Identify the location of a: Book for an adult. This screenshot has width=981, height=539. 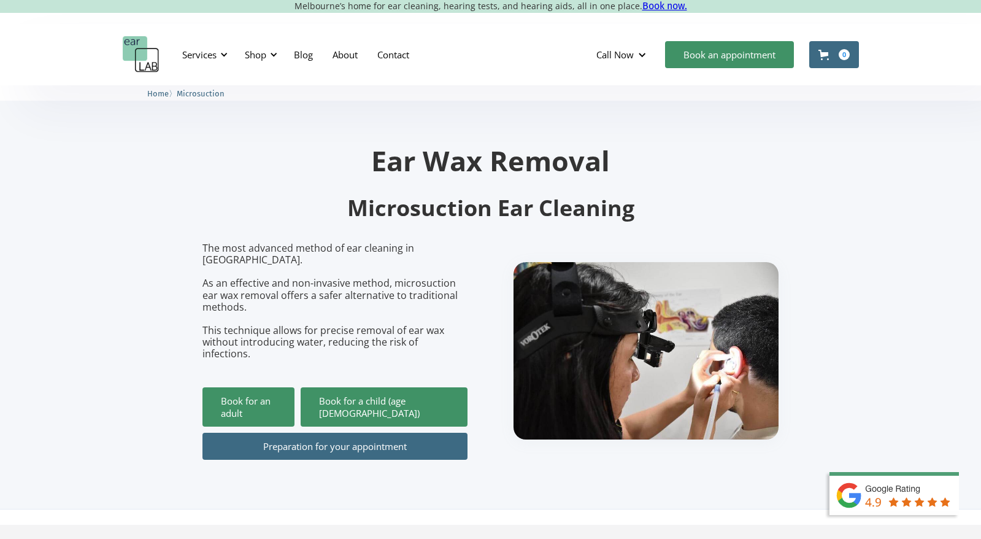
(248, 407).